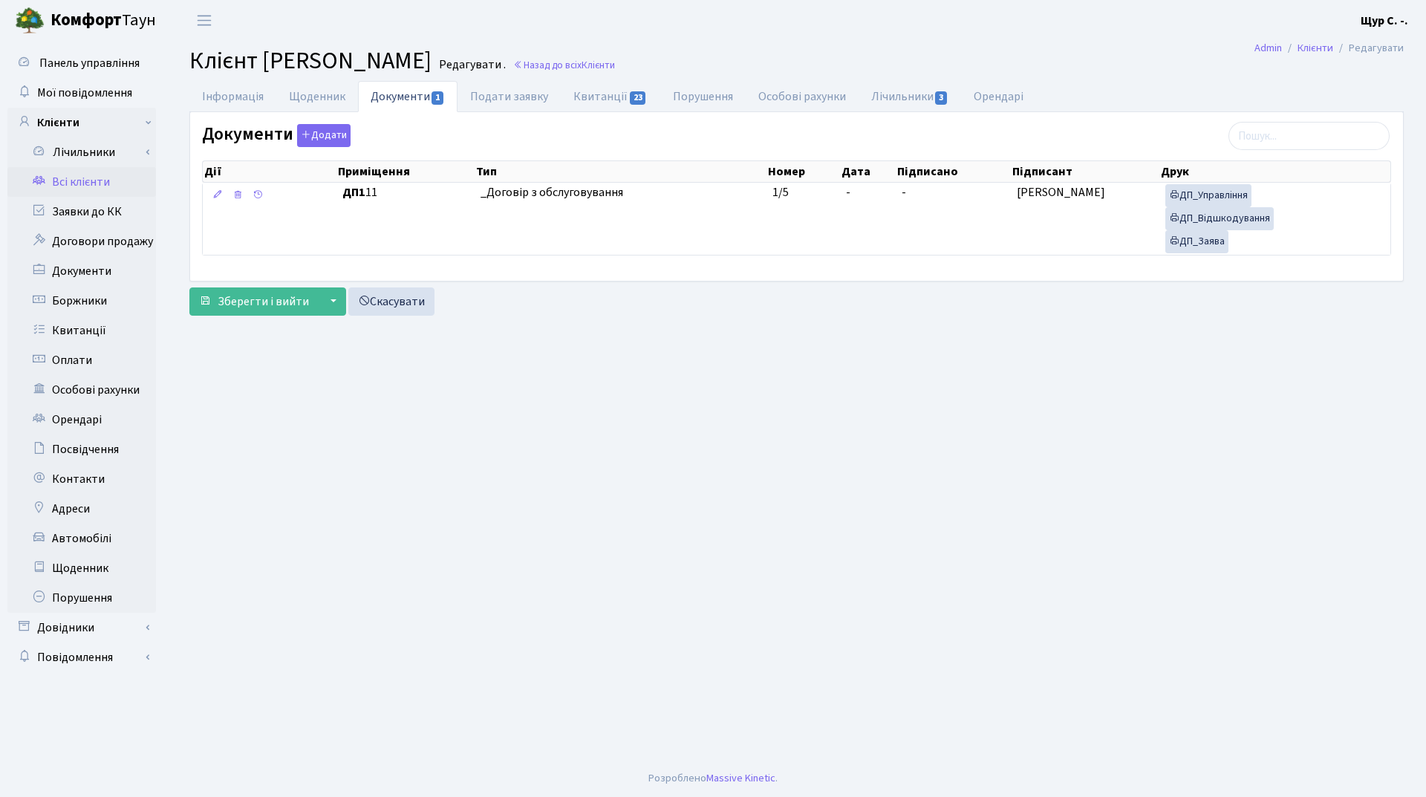 The image size is (1426, 797). Describe the element at coordinates (1085, 172) in the screenshot. I see `th: Підписант` at that location.